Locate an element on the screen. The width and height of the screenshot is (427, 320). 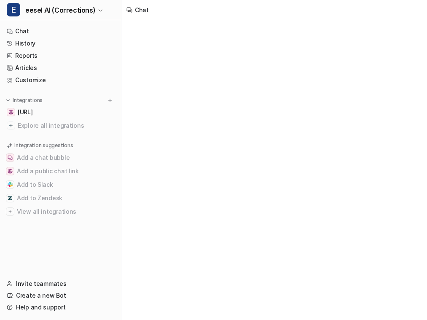
img: explore all integrations is located at coordinates (11, 125).